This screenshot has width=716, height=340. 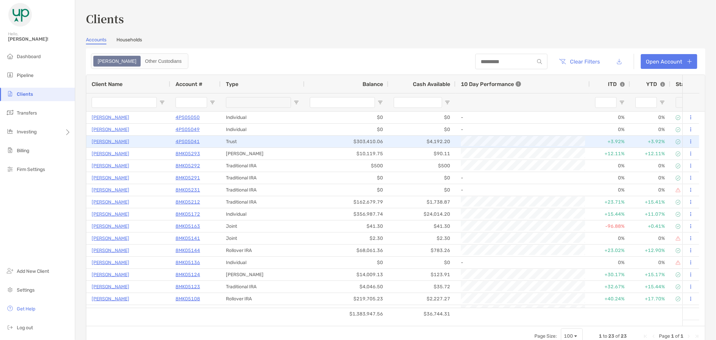 What do you see at coordinates (188, 274) in the screenshot?
I see `p: 8MK05124` at bounding box center [188, 274].